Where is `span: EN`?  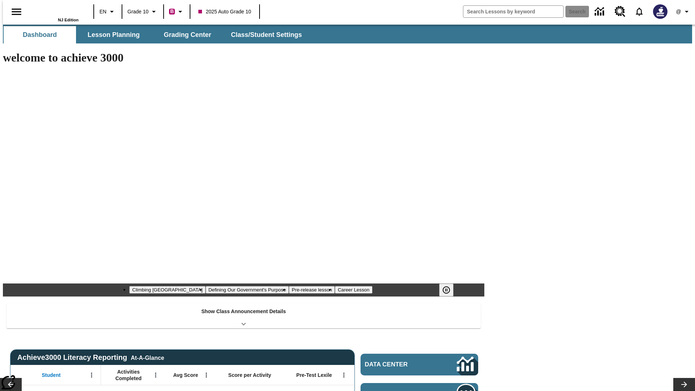 span: EN is located at coordinates (103, 12).